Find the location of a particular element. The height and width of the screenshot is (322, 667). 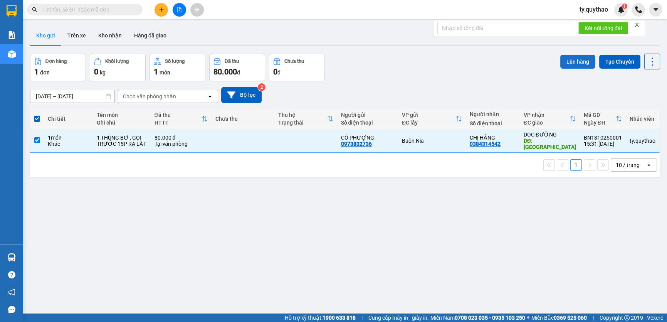

button: Tạo Chuyến is located at coordinates (619, 62).